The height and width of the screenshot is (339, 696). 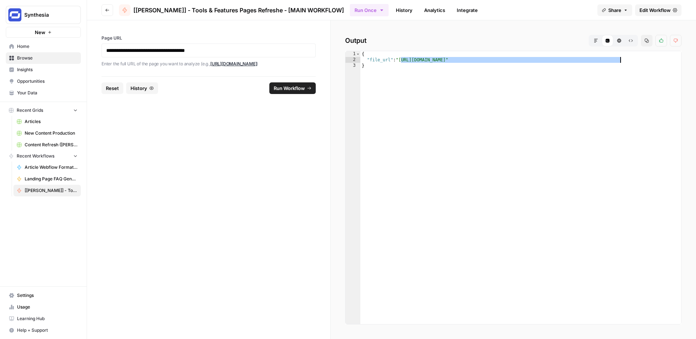 What do you see at coordinates (43, 15) in the screenshot?
I see `button: Workspace: Synthesia` at bounding box center [43, 15].